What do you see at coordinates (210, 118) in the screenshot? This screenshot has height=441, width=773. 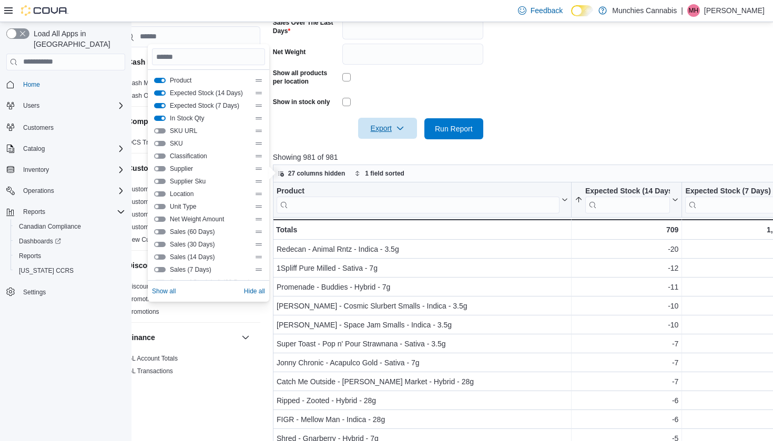 I see `span: In Stock Qty` at bounding box center [210, 118].